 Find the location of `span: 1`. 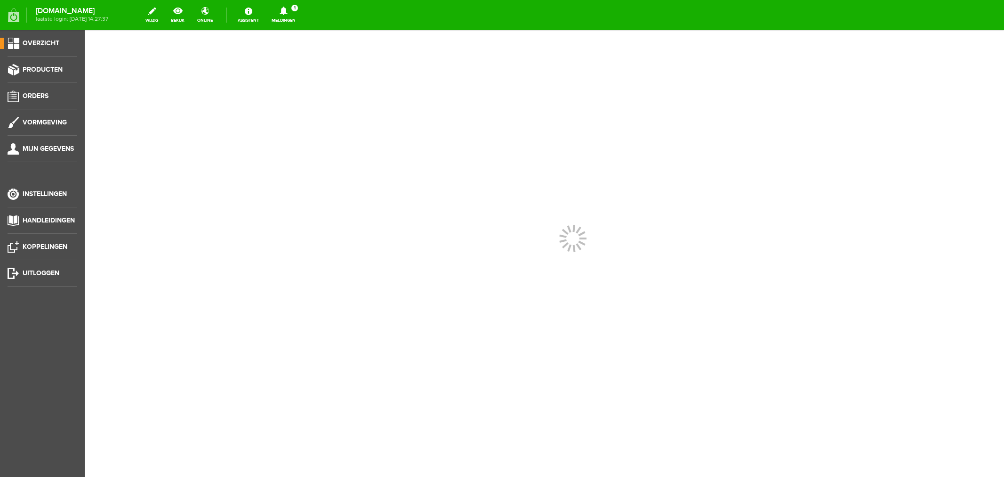

span: 1 is located at coordinates (295, 8).